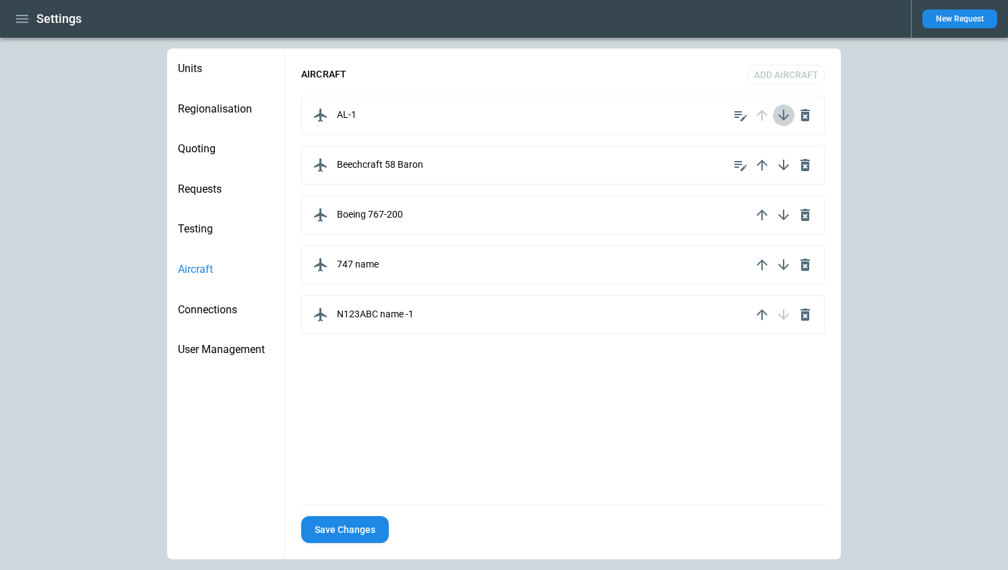 The width and height of the screenshot is (1008, 570). Describe the element at coordinates (226, 149) in the screenshot. I see `div: Quoting` at that location.